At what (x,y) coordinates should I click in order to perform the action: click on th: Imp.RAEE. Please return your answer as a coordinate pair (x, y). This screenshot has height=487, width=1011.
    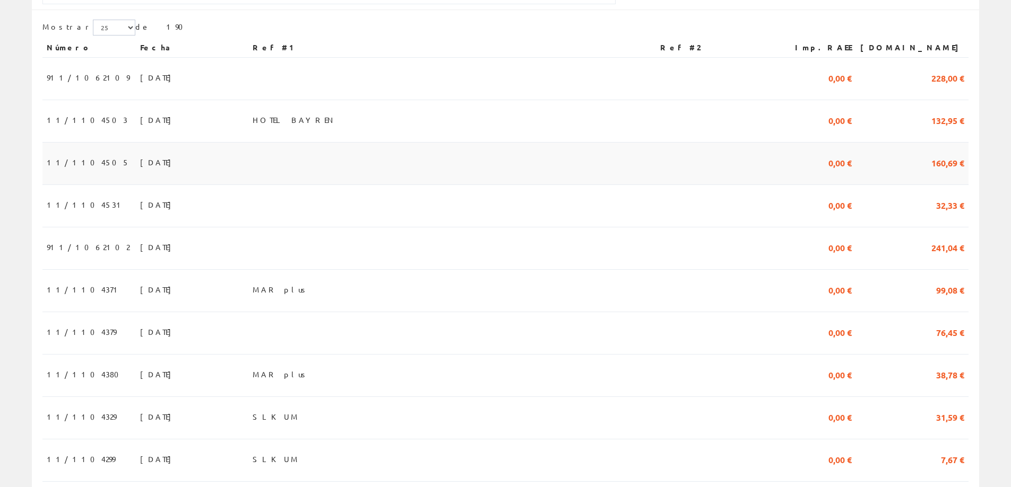
    Looking at the image, I should click on (816, 48).